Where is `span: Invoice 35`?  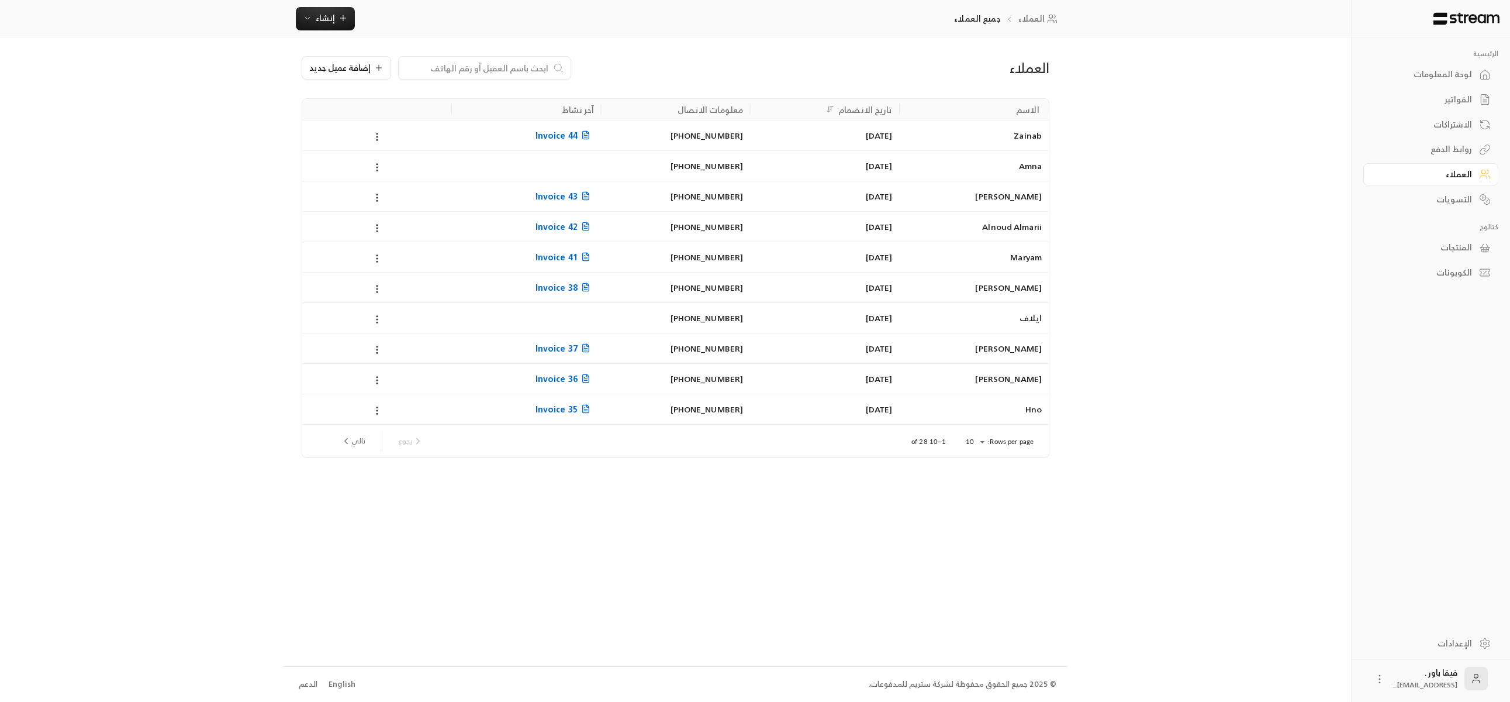
span: Invoice 35 is located at coordinates (565, 409).